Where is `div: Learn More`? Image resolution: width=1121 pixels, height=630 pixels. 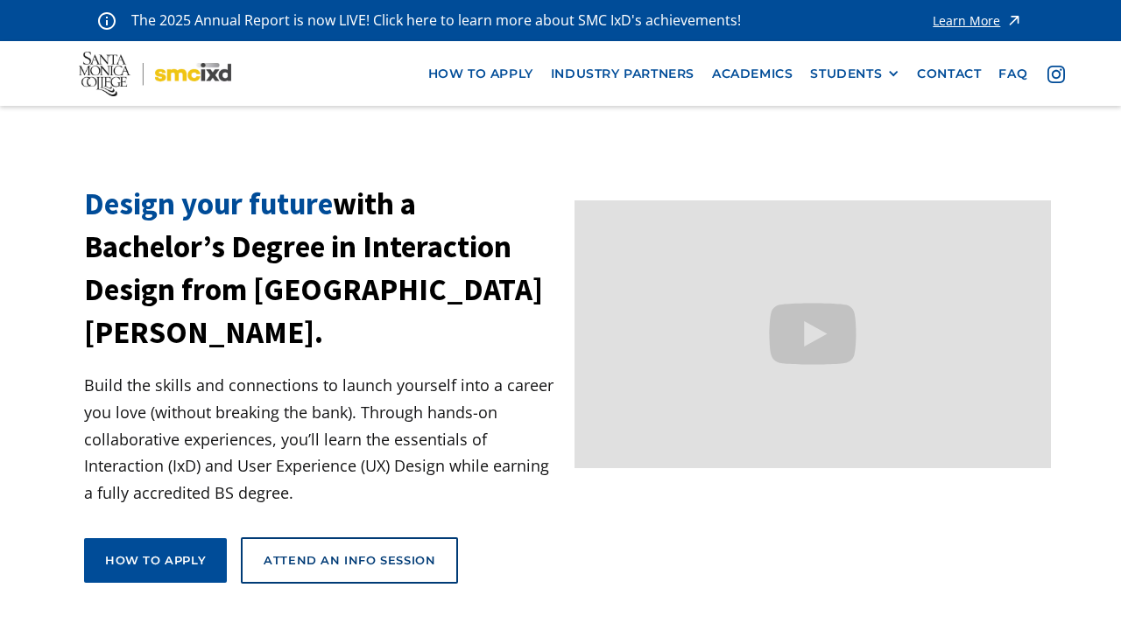
div: Learn More is located at coordinates (966, 21).